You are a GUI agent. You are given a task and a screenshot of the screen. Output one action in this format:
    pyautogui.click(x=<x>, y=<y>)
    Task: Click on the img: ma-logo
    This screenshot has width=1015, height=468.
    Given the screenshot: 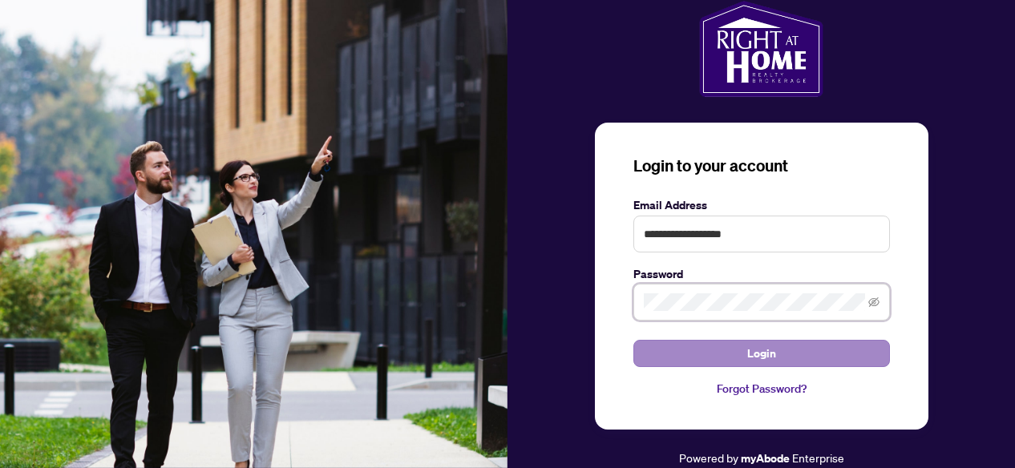 What is the action you would take?
    pyautogui.click(x=761, y=49)
    